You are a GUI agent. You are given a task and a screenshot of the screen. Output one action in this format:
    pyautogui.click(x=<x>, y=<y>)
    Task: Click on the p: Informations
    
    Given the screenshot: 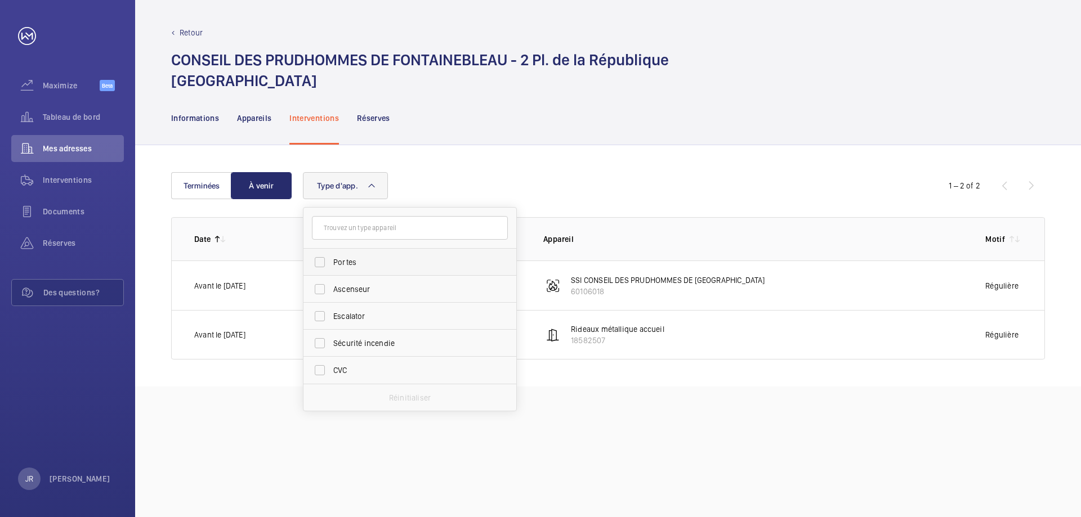 What is the action you would take?
    pyautogui.click(x=195, y=118)
    